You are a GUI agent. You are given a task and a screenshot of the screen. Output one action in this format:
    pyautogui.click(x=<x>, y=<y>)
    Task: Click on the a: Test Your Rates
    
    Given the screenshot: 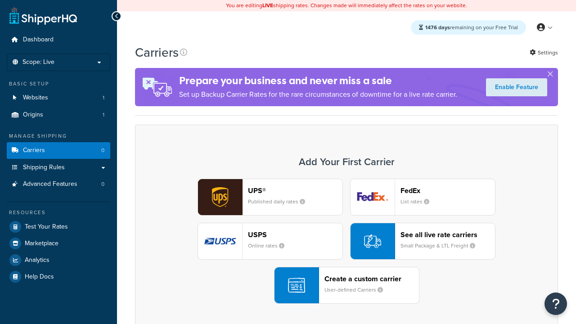 What is the action you would take?
    pyautogui.click(x=59, y=227)
    